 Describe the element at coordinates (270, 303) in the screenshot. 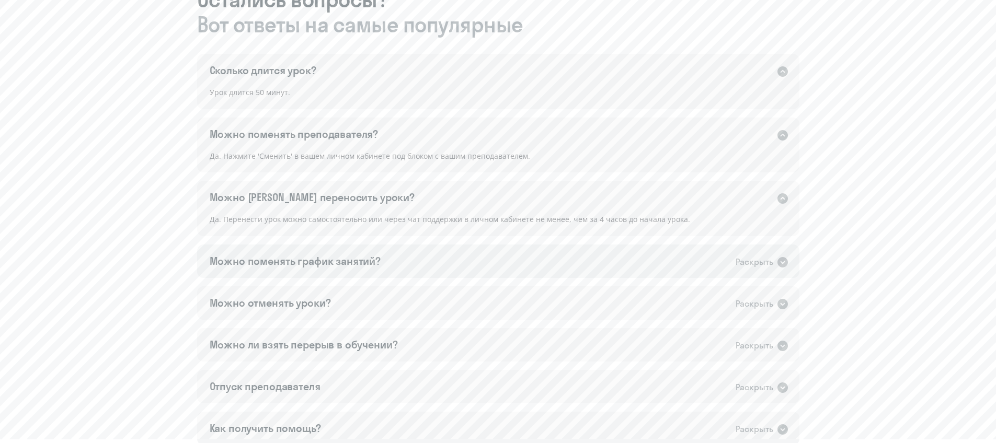

I see `div: Можно отменять уроки?` at that location.